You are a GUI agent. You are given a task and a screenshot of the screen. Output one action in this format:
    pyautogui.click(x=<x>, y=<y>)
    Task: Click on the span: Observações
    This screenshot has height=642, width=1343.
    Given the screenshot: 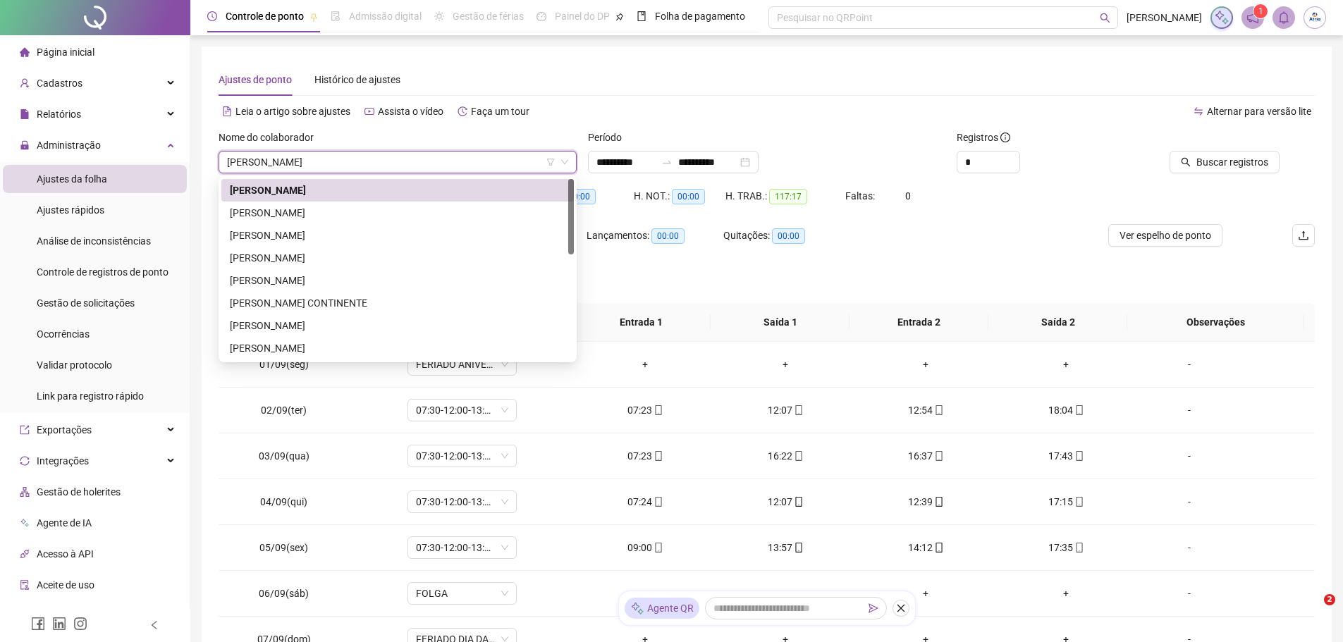 What is the action you would take?
    pyautogui.click(x=1215, y=322)
    